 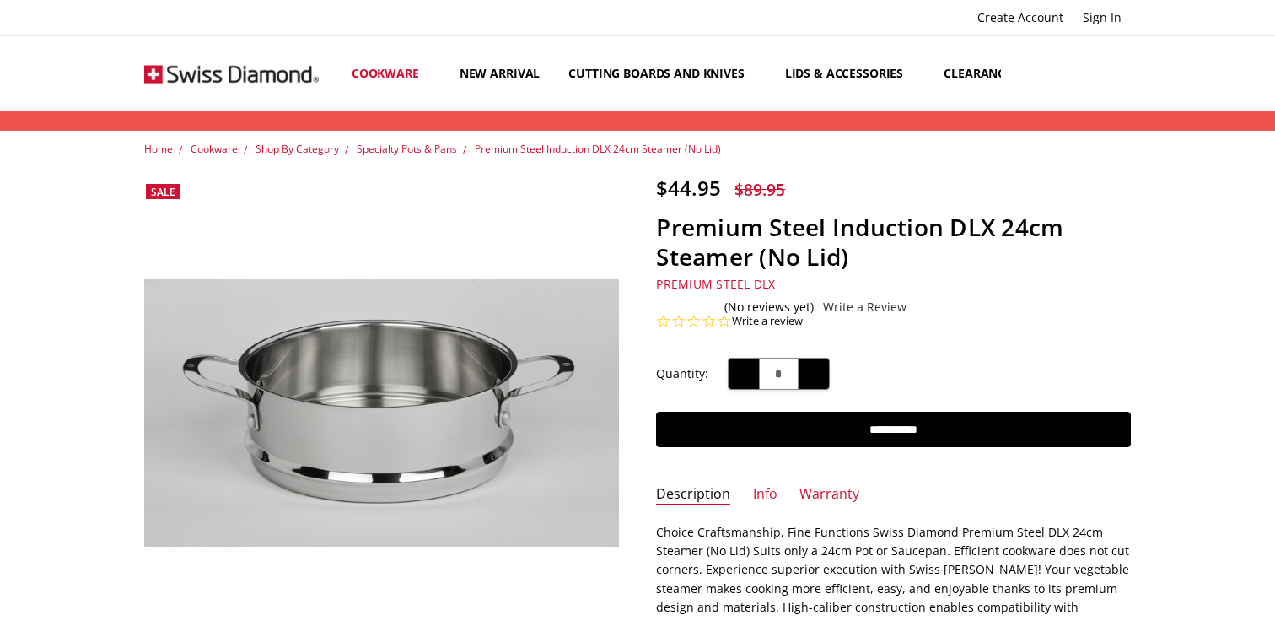 I want to click on a: Premium Steel Induction DLX 24cm Steamer (No Lid), so click(x=598, y=148).